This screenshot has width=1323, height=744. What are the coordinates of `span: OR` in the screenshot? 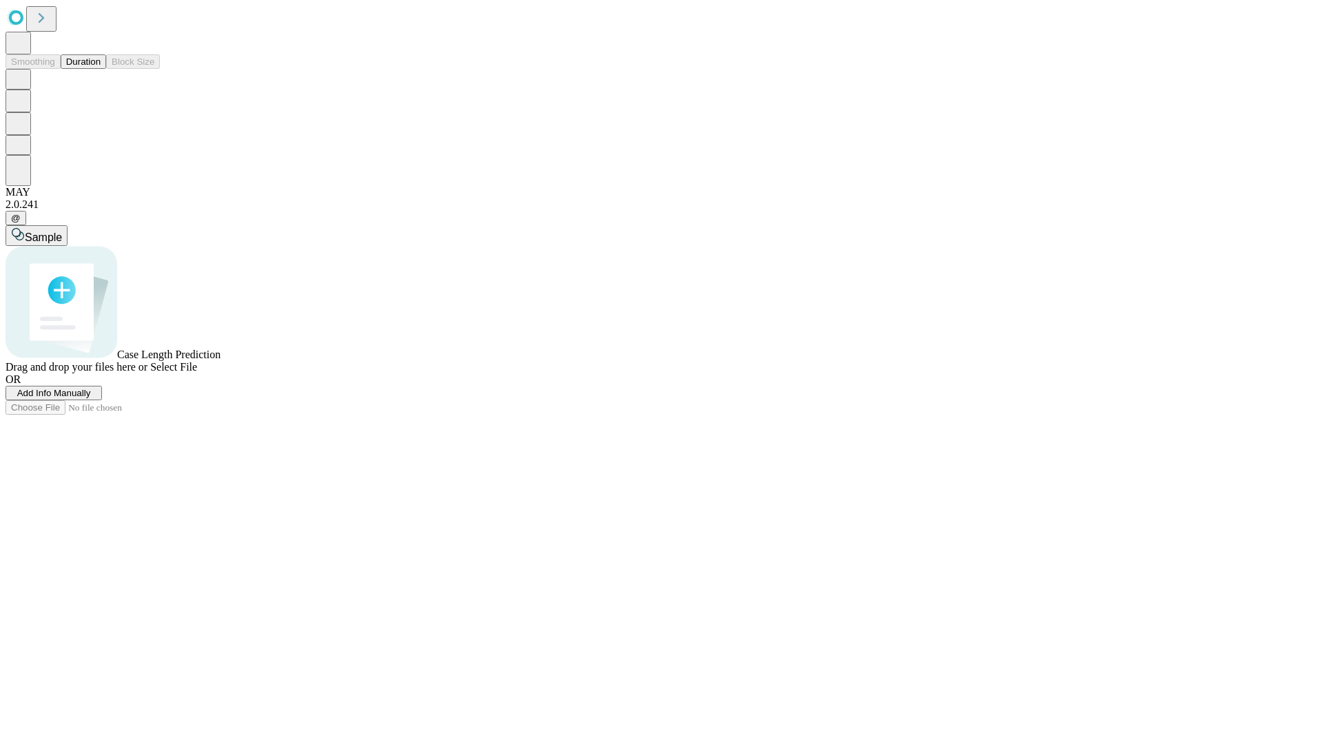 It's located at (13, 379).